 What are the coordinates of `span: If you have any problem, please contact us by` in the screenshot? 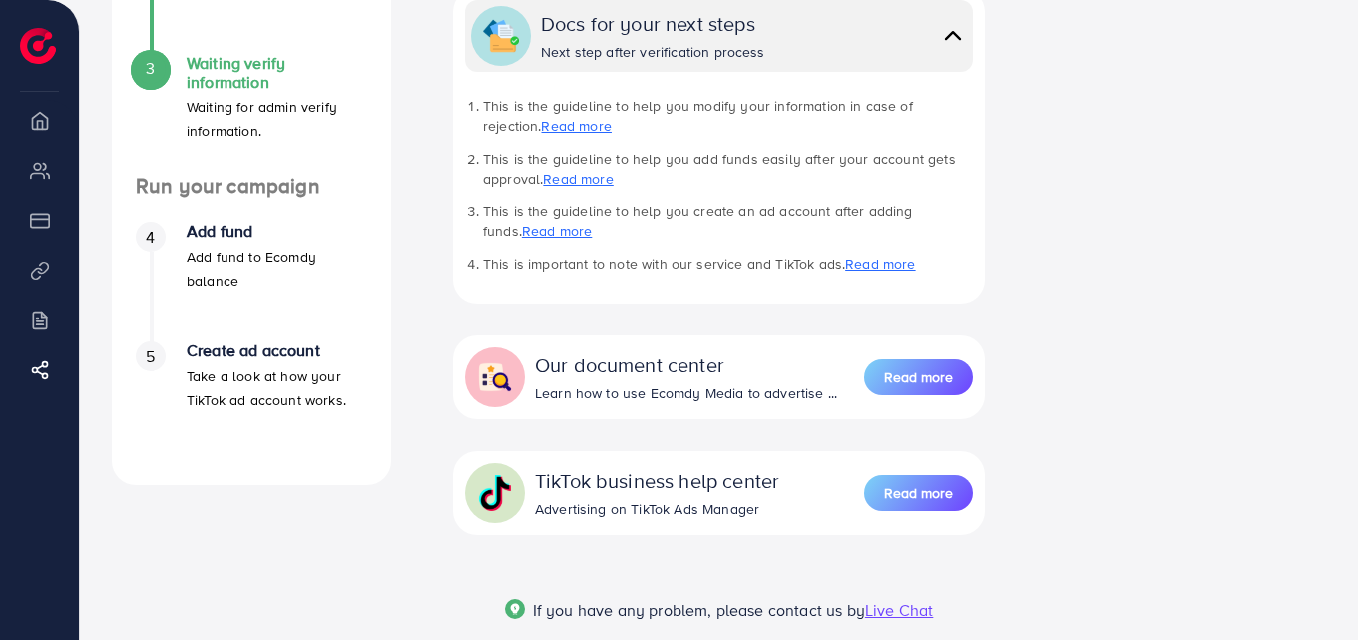 It's located at (699, 610).